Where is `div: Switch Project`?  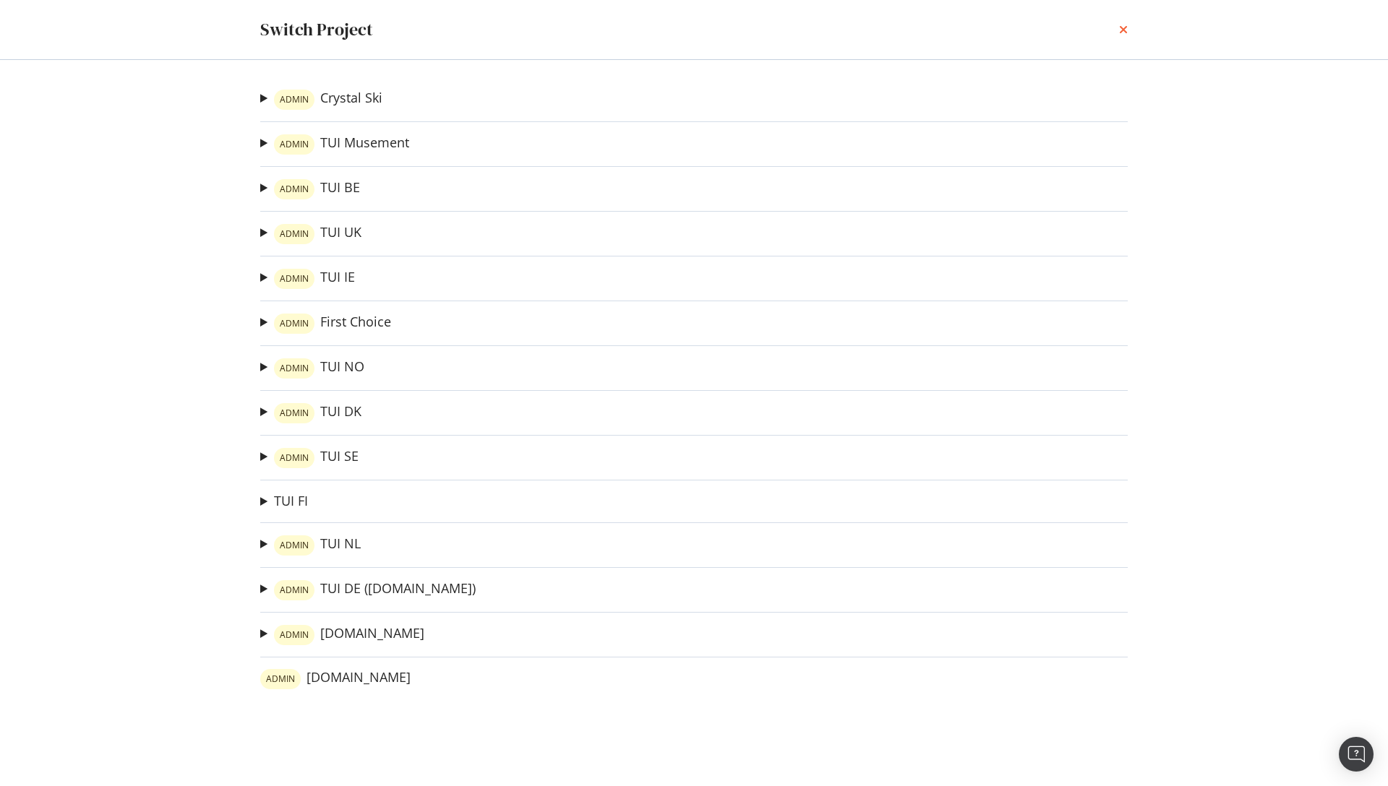
div: Switch Project is located at coordinates (317, 30).